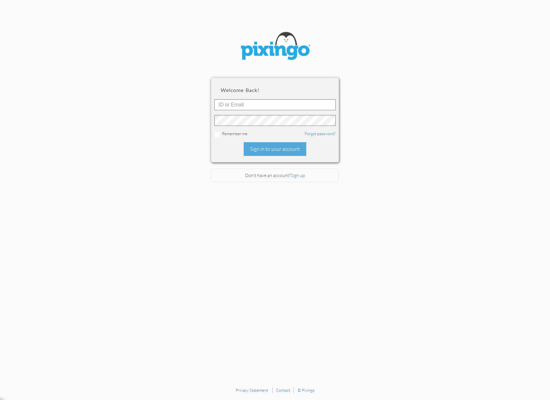  I want to click on a: Forgot password?, so click(320, 134).